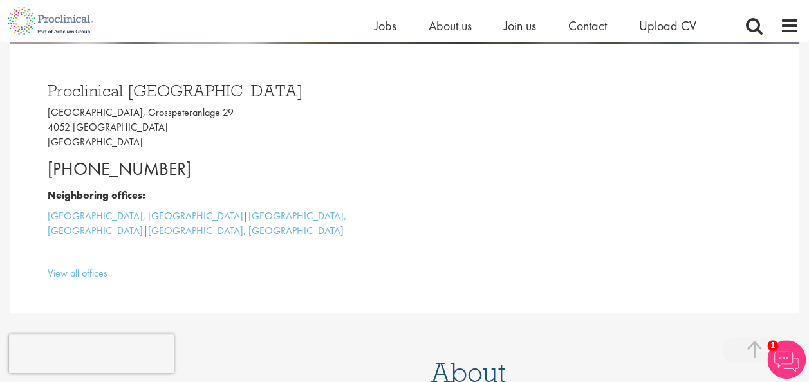 The width and height of the screenshot is (809, 382). Describe the element at coordinates (386, 26) in the screenshot. I see `span: Jobs` at that location.